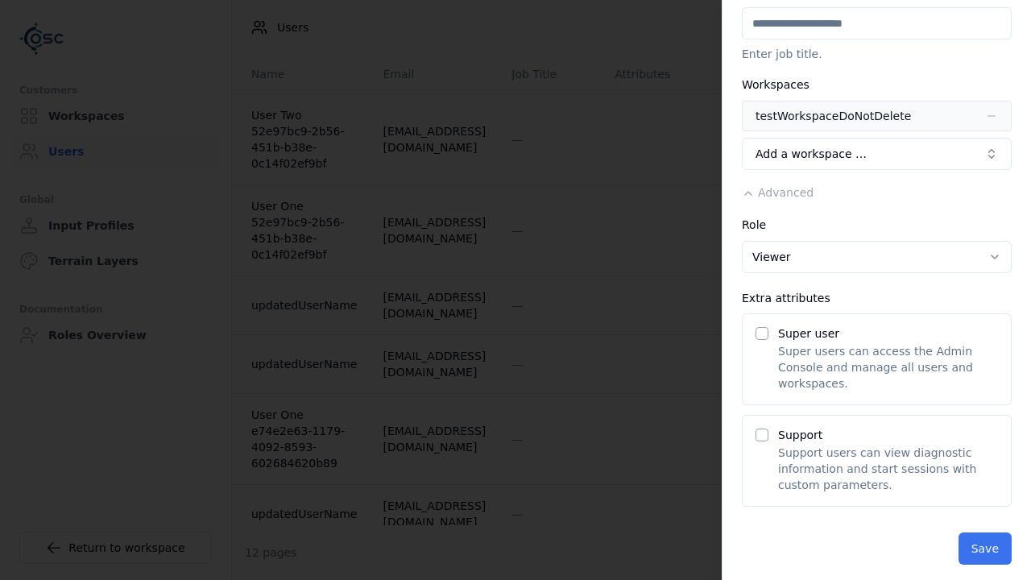 The width and height of the screenshot is (1031, 580). What do you see at coordinates (833, 116) in the screenshot?
I see `div: testWorkspaceDoNotDelete` at bounding box center [833, 116].